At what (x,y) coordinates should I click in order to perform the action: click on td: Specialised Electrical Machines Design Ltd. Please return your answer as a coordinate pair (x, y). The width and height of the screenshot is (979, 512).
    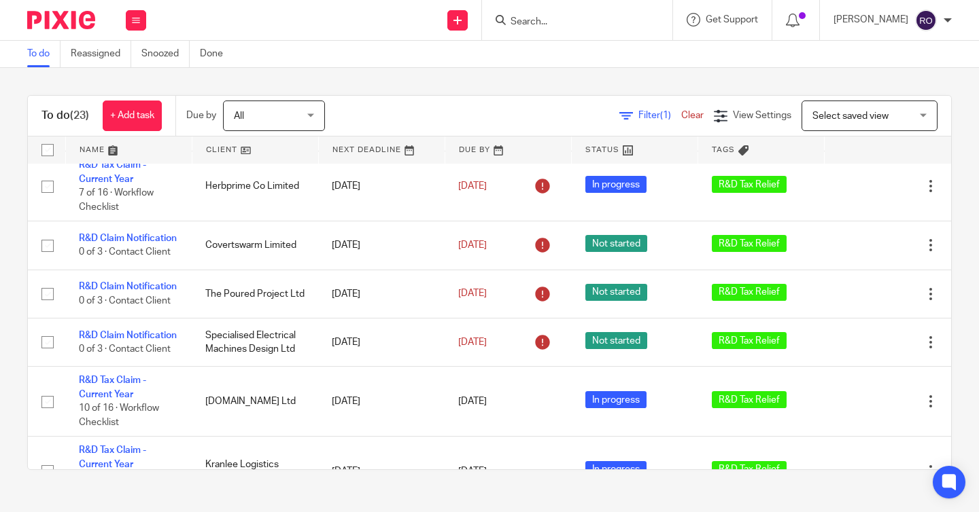
    Looking at the image, I should click on (255, 342).